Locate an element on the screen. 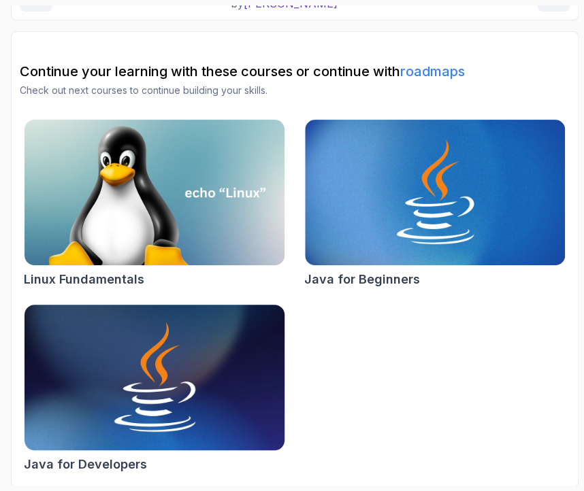  img: Java for Developers card is located at coordinates (154, 378).